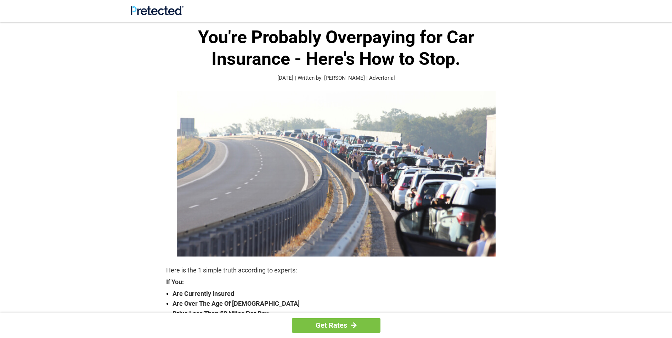  I want to click on strong: Drive Less Than 50 Miles Per Day, so click(339, 313).